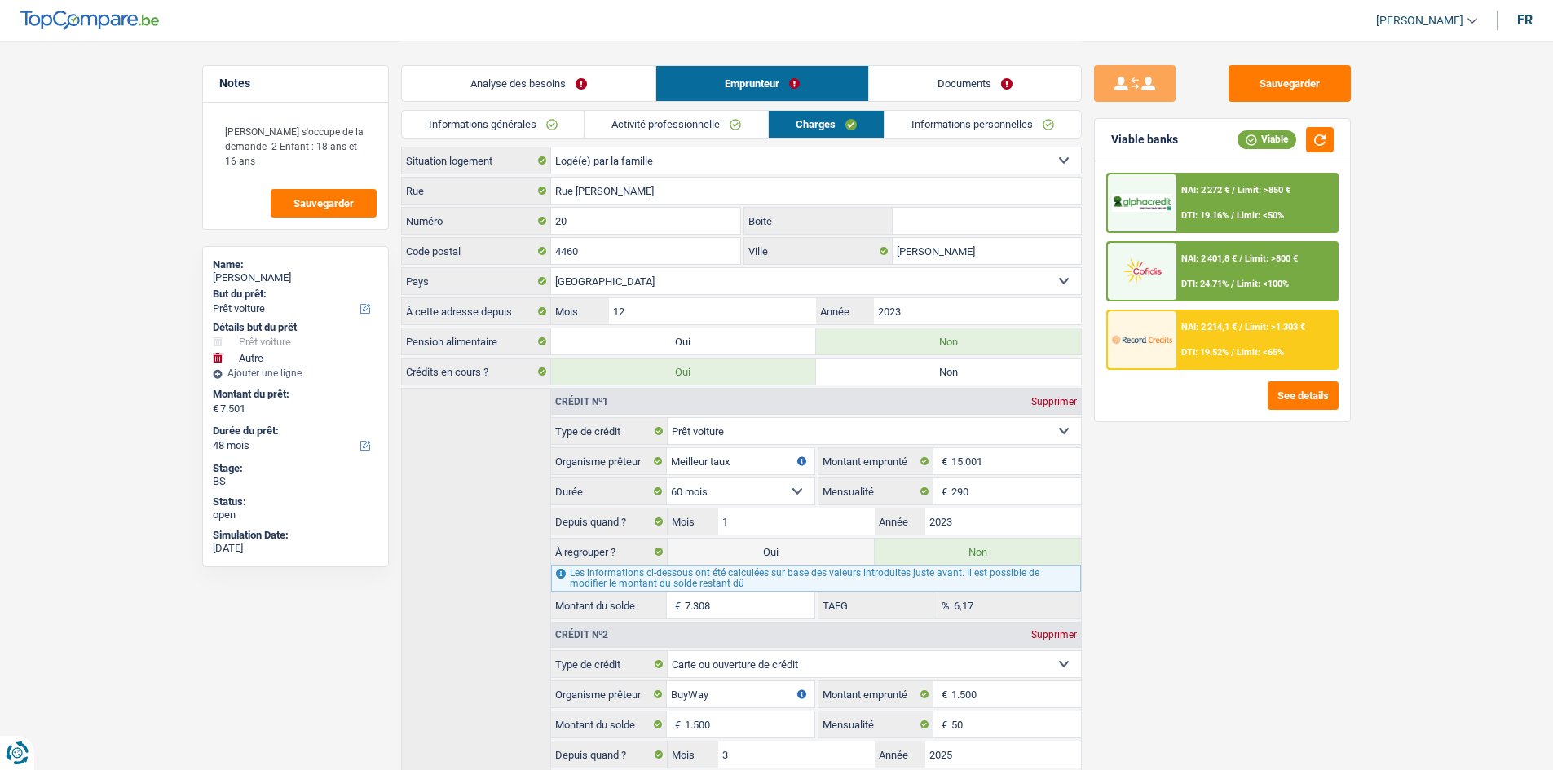 The image size is (1553, 770). What do you see at coordinates (1142, 339) in the screenshot?
I see `img: Record Credits` at bounding box center [1142, 339].